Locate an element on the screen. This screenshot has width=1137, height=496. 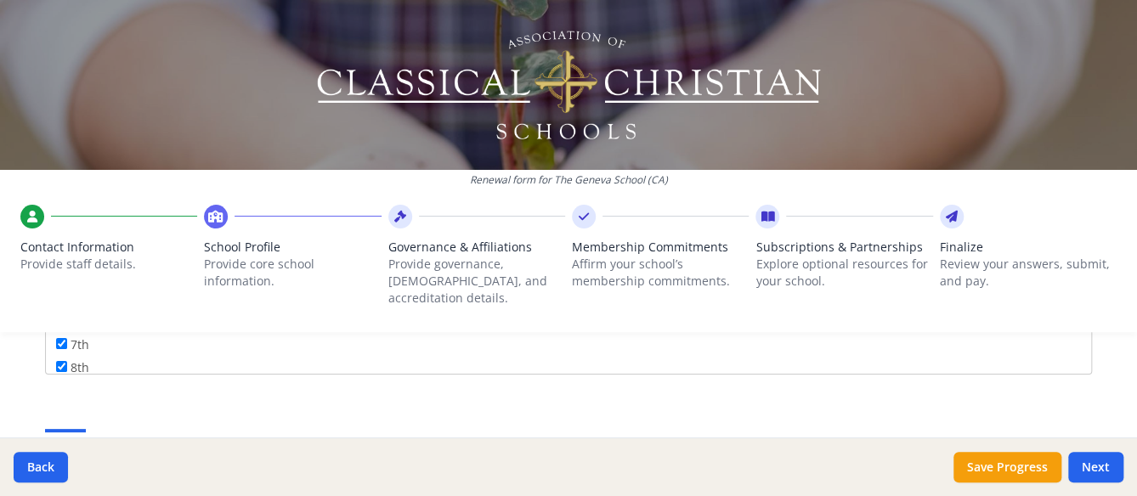
span: Governance & Affiliations is located at coordinates (477, 247).